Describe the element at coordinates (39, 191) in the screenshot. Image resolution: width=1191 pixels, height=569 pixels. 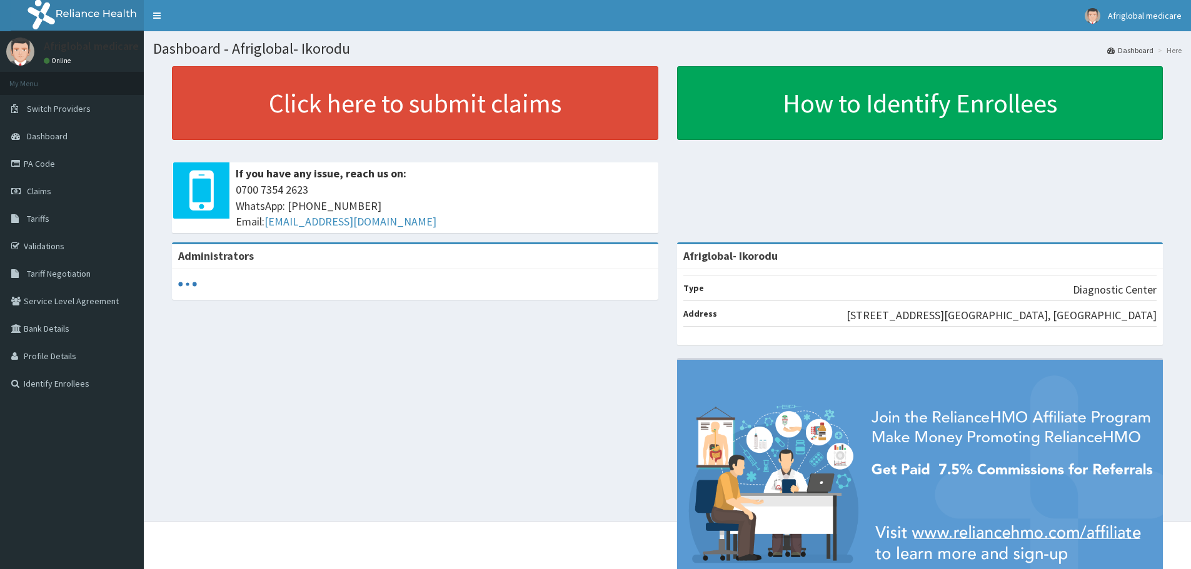
I see `span: Claims` at that location.